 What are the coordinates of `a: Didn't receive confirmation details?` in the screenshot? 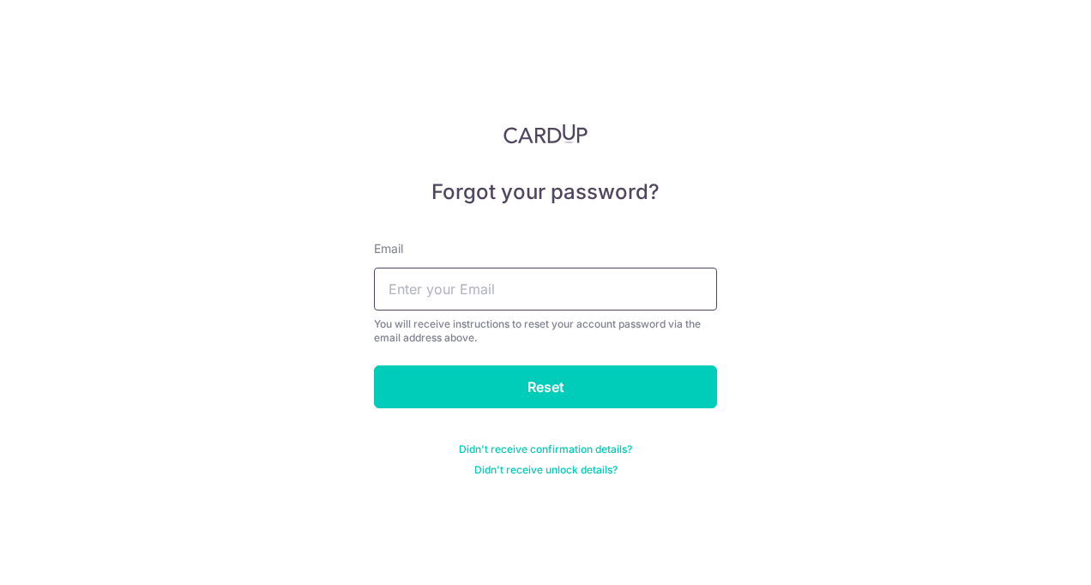 It's located at (545, 449).